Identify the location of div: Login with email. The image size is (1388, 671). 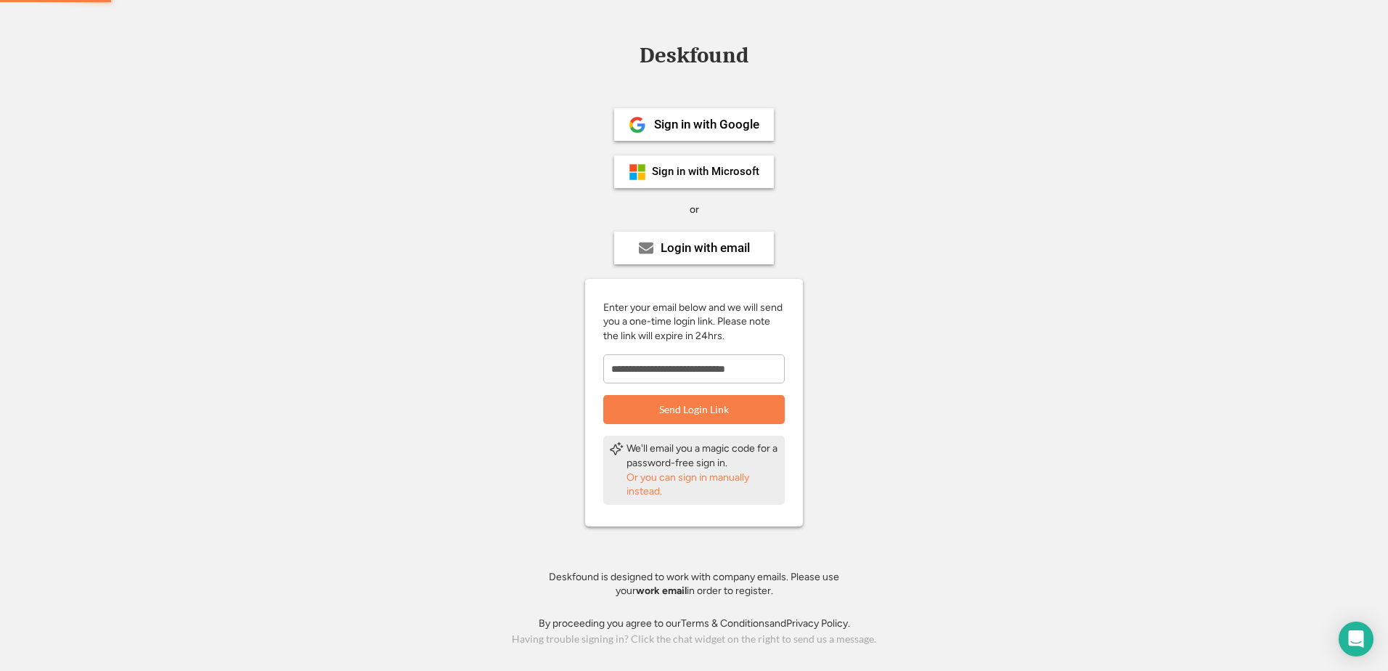
(705, 248).